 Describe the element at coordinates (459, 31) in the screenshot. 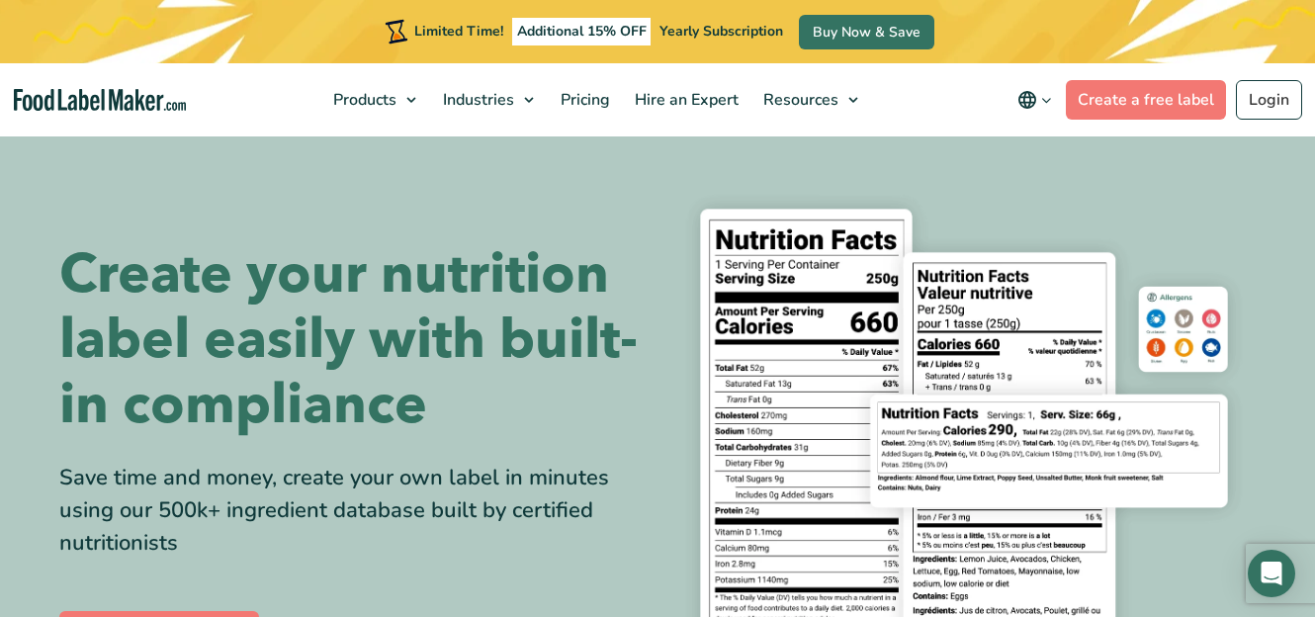

I see `span: Limited Time!` at that location.